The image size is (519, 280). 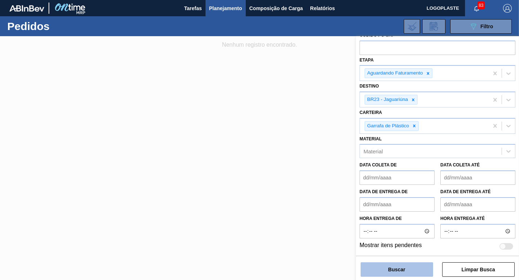 What do you see at coordinates (486, 26) in the screenshot?
I see `span: Filtro` at bounding box center [486, 26].